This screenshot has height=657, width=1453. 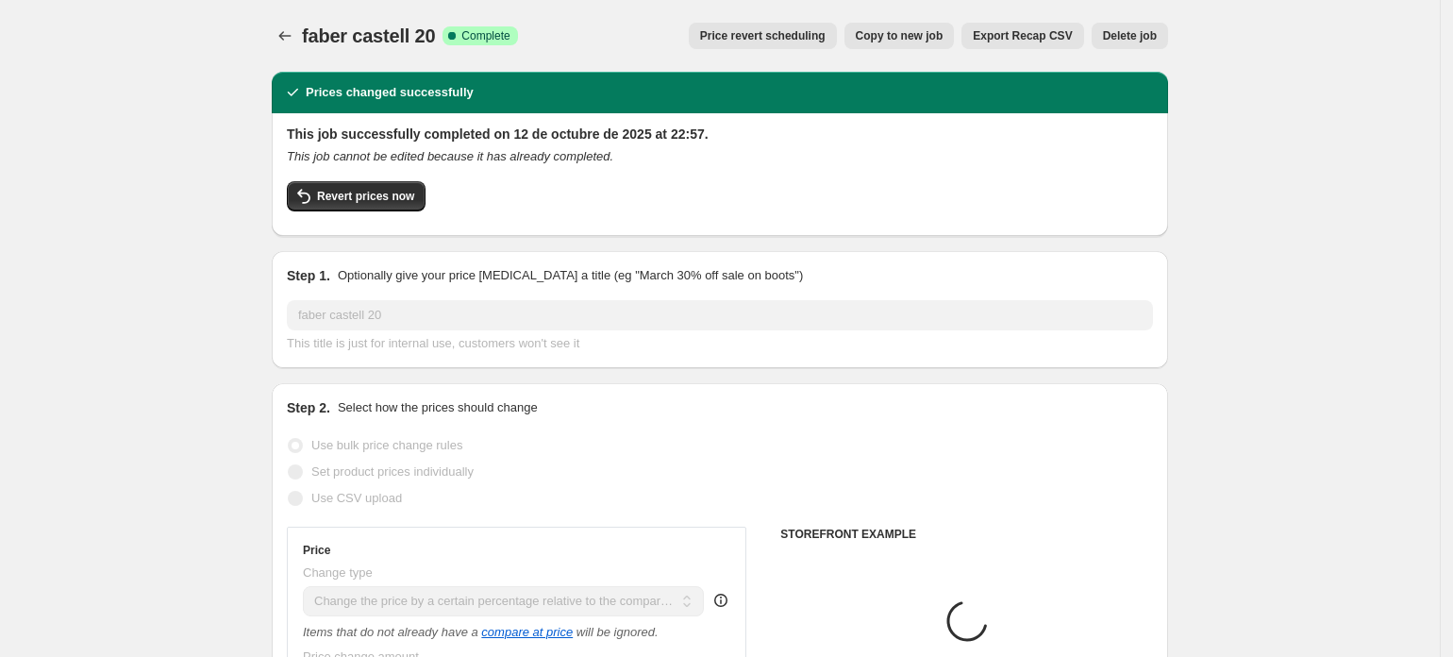 What do you see at coordinates (387, 444) in the screenshot?
I see `span: Use bulk price change rules` at bounding box center [387, 444].